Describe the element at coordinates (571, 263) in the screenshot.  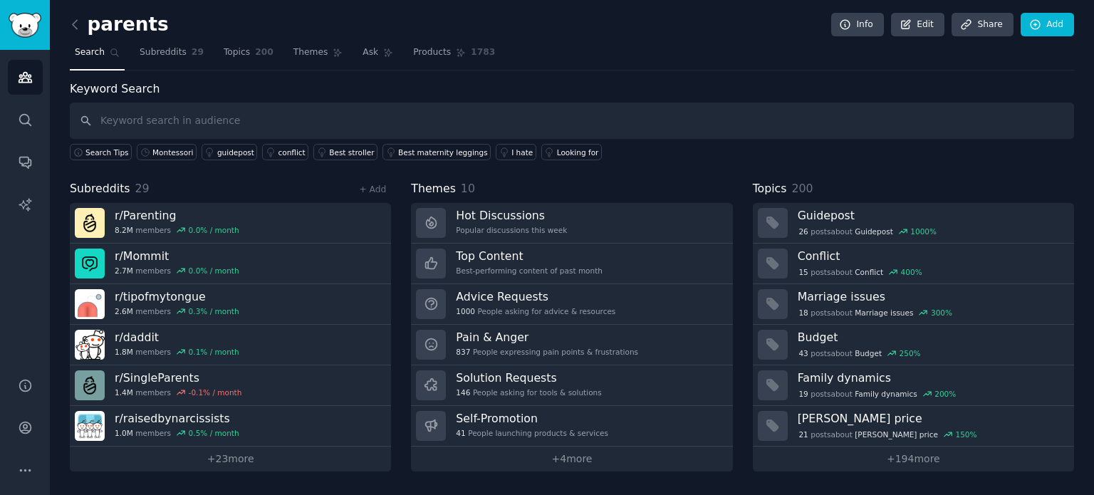
I see `a: Top ContentBest-performing content of past month` at that location.